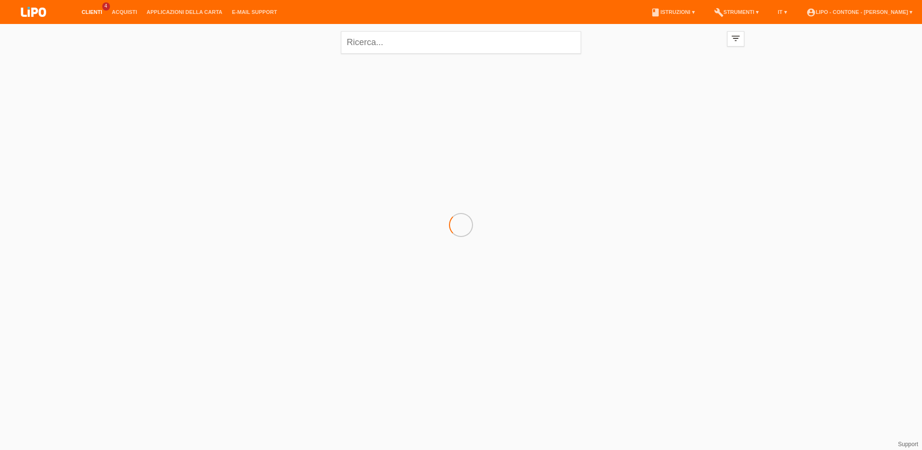  Describe the element at coordinates (34, 23) in the screenshot. I see `a: LIPO pay` at that location.